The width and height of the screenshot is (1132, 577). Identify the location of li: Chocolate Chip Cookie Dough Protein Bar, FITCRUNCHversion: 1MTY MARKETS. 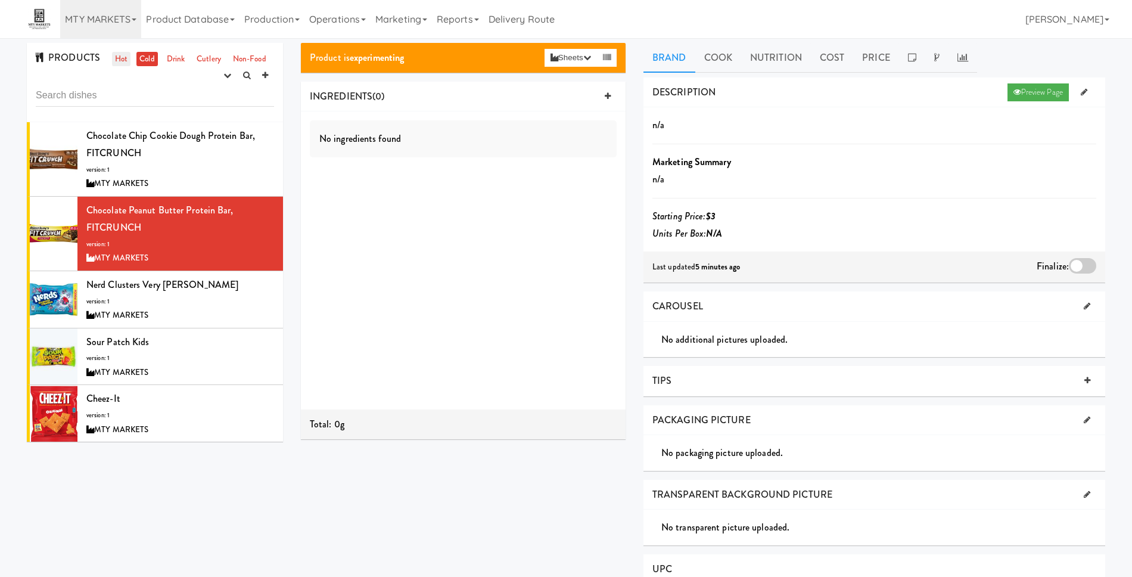
(155, 159).